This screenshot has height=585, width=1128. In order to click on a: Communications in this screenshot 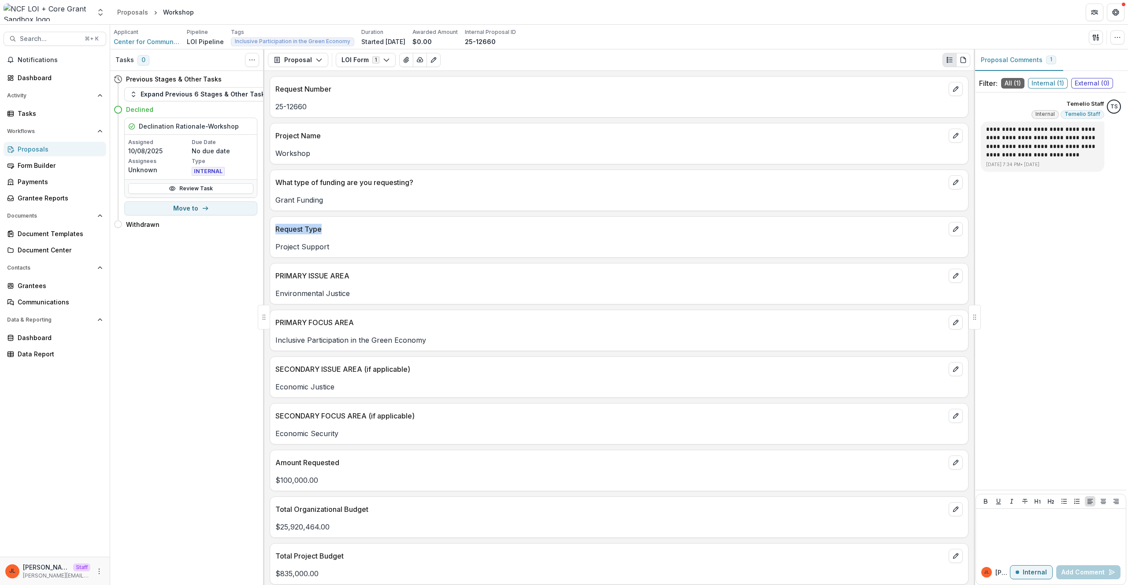, I will do `click(55, 302)`.